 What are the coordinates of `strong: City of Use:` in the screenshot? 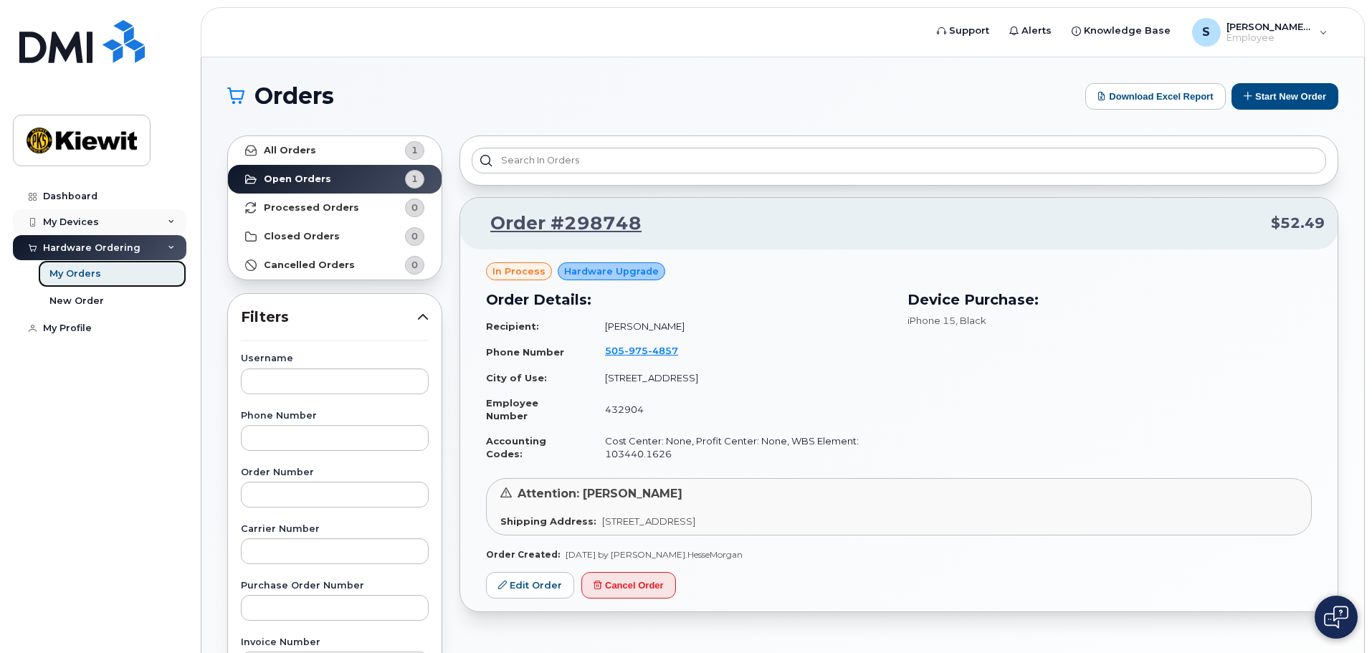 It's located at (516, 378).